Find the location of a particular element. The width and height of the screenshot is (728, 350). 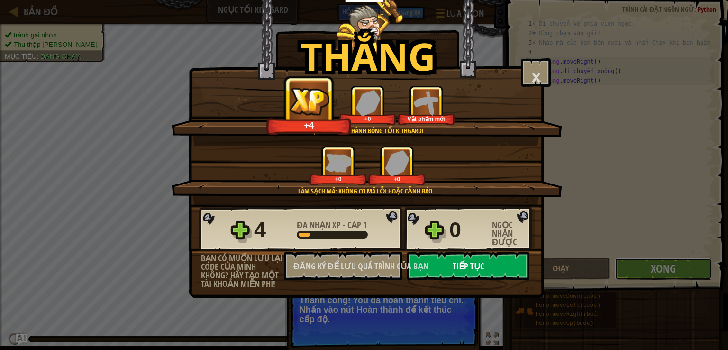

button: Tiếp tục is located at coordinates (469, 266).